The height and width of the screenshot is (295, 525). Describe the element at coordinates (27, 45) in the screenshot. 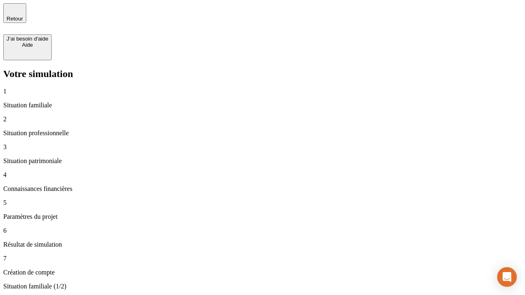

I see `div: Aide` at that location.